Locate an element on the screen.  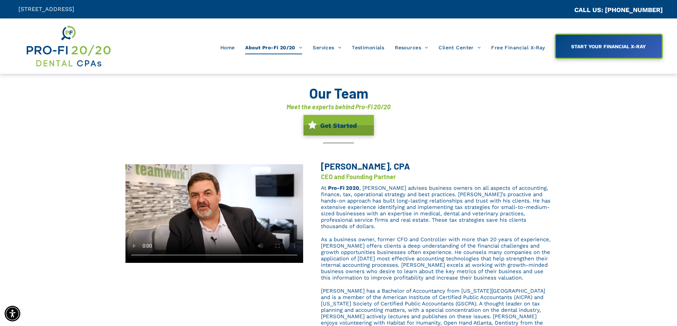
a: Free Financial X-Ray is located at coordinates (517, 48).